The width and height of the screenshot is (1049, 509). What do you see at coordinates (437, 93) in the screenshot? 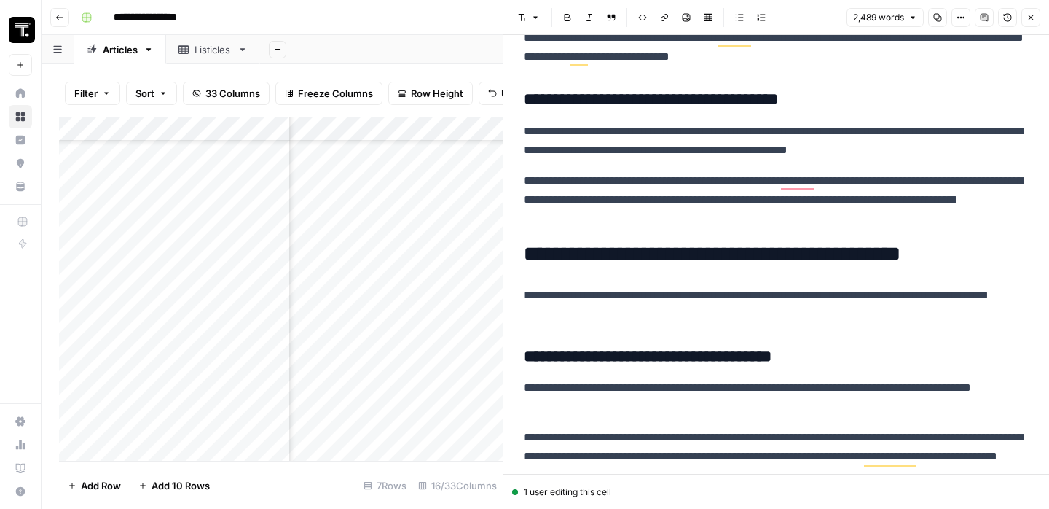
I see `span: Row Height` at bounding box center [437, 93].